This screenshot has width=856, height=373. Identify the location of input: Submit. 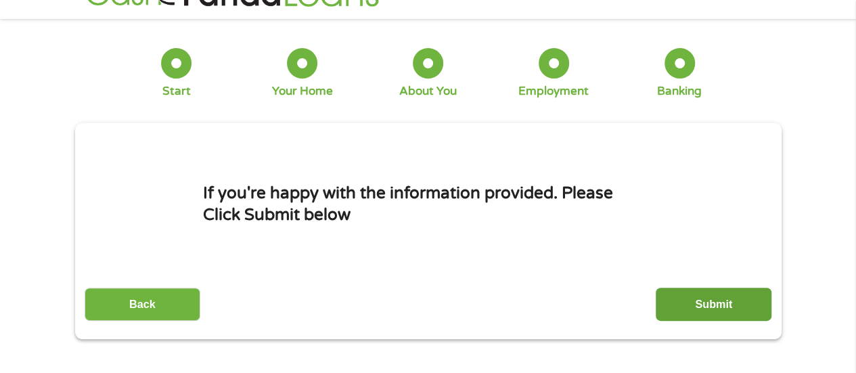
(714, 304).